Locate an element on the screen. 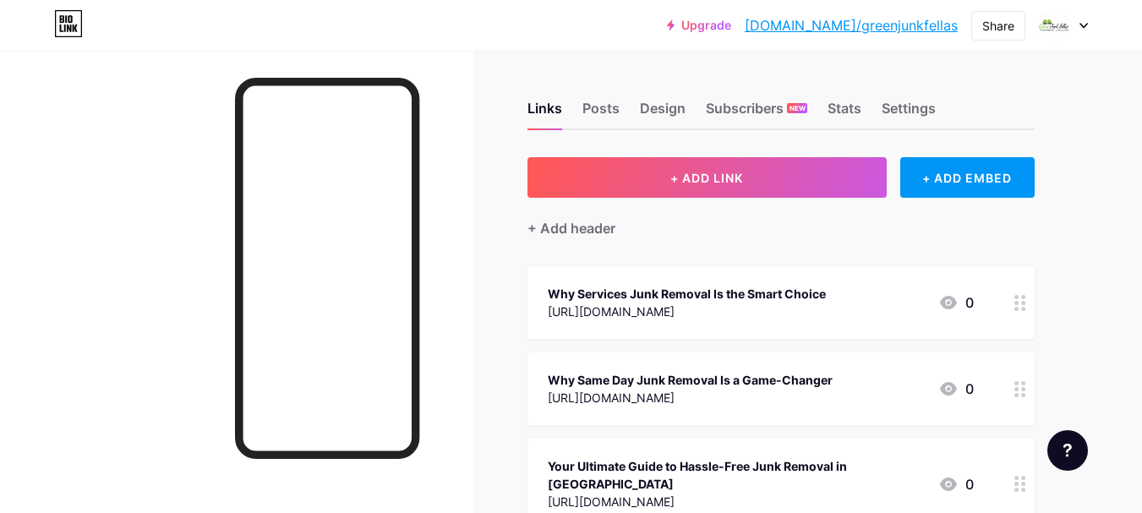  span: NEW is located at coordinates (797, 108).